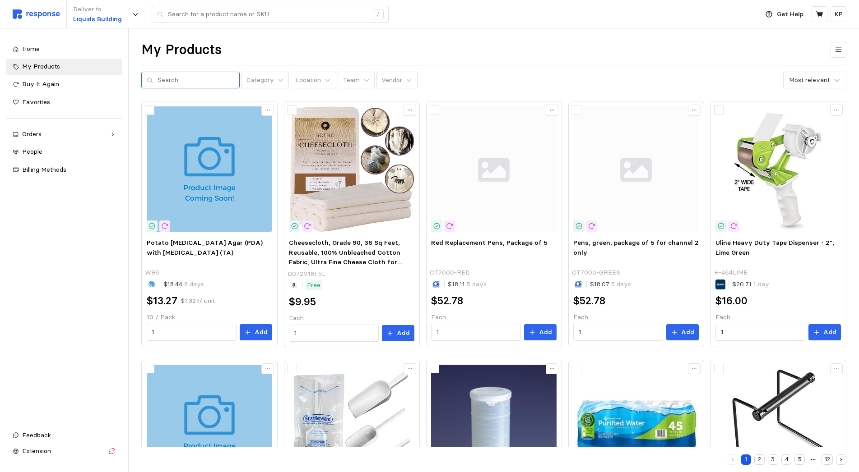 This screenshot has height=472, width=859. I want to click on span: Favorites, so click(36, 102).